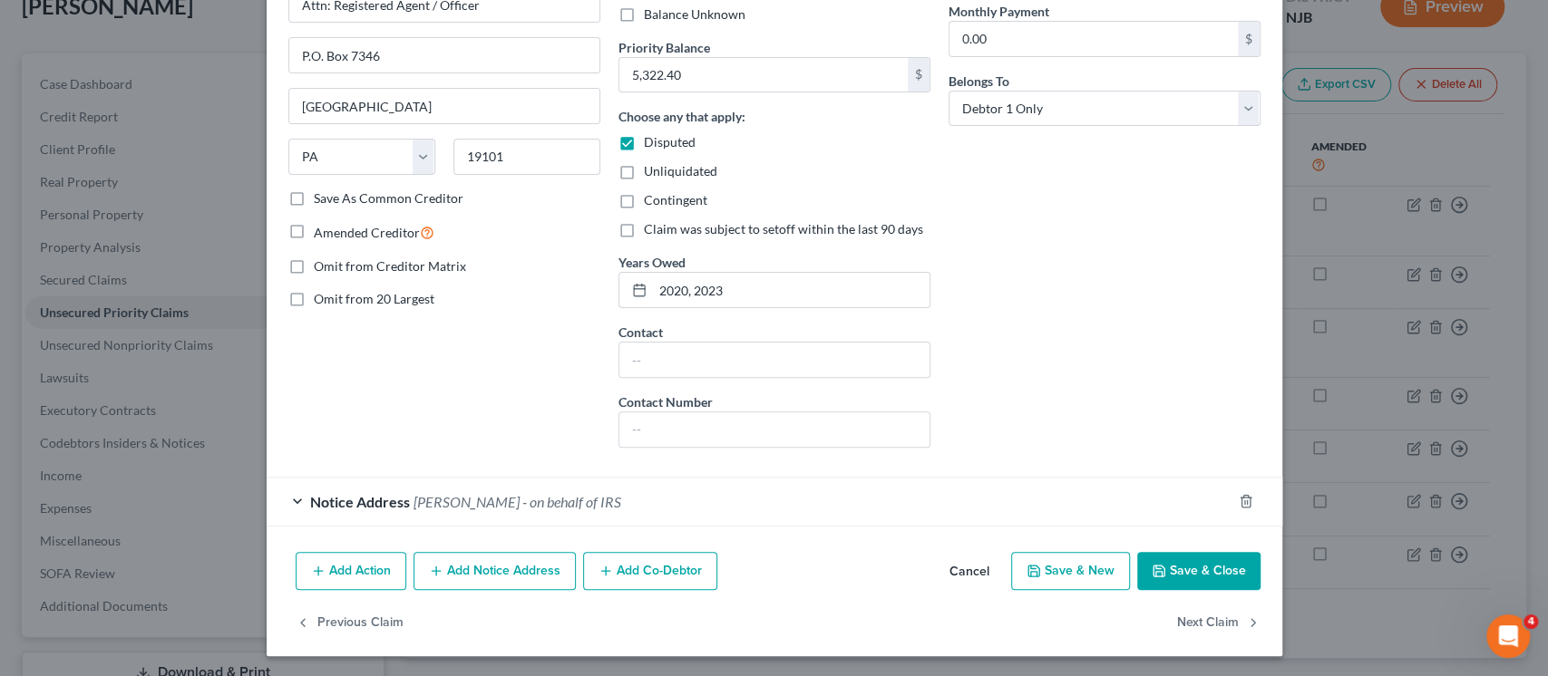 This screenshot has width=1548, height=676. What do you see at coordinates (969, 572) in the screenshot?
I see `button: Cancel` at bounding box center [969, 572].